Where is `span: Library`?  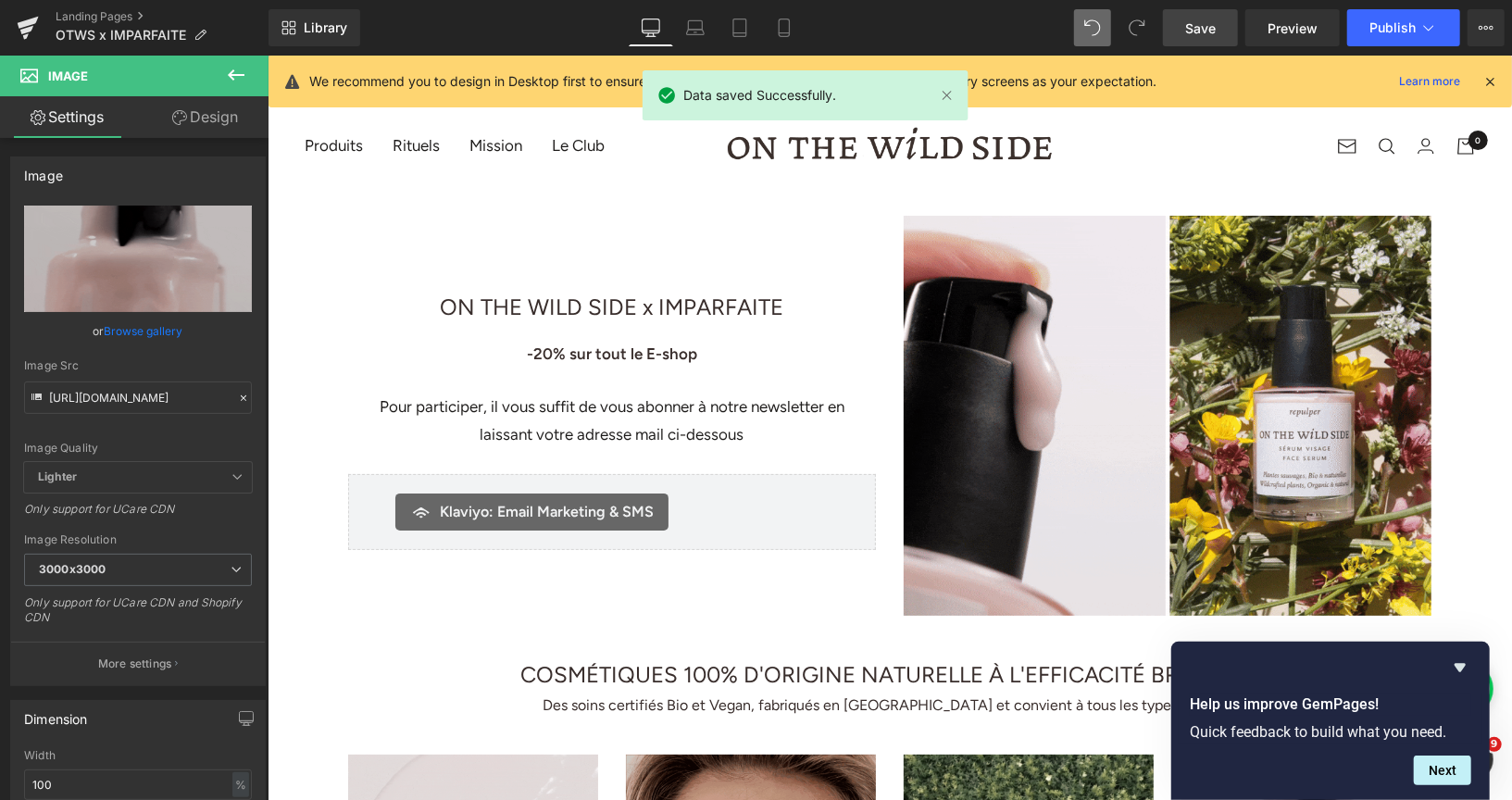 span: Library is located at coordinates (325, 28).